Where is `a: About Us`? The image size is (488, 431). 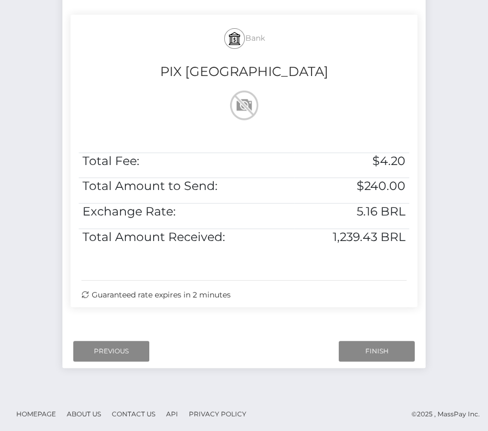
a: About Us is located at coordinates (84, 414).